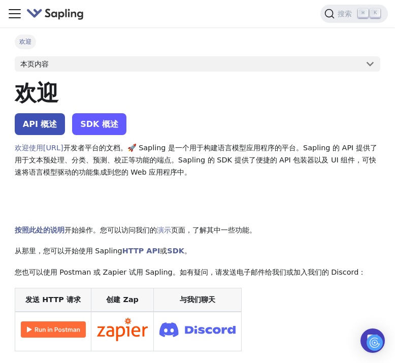 This screenshot has width=395, height=363. I want to click on img: Sapling.ai, so click(55, 14).